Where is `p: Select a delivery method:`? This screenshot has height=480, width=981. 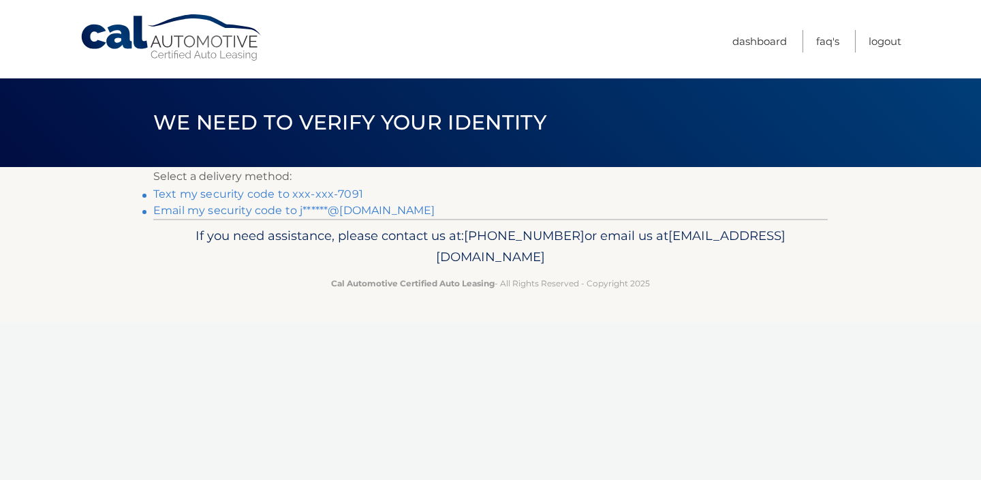
p: Select a delivery method: is located at coordinates (491, 176).